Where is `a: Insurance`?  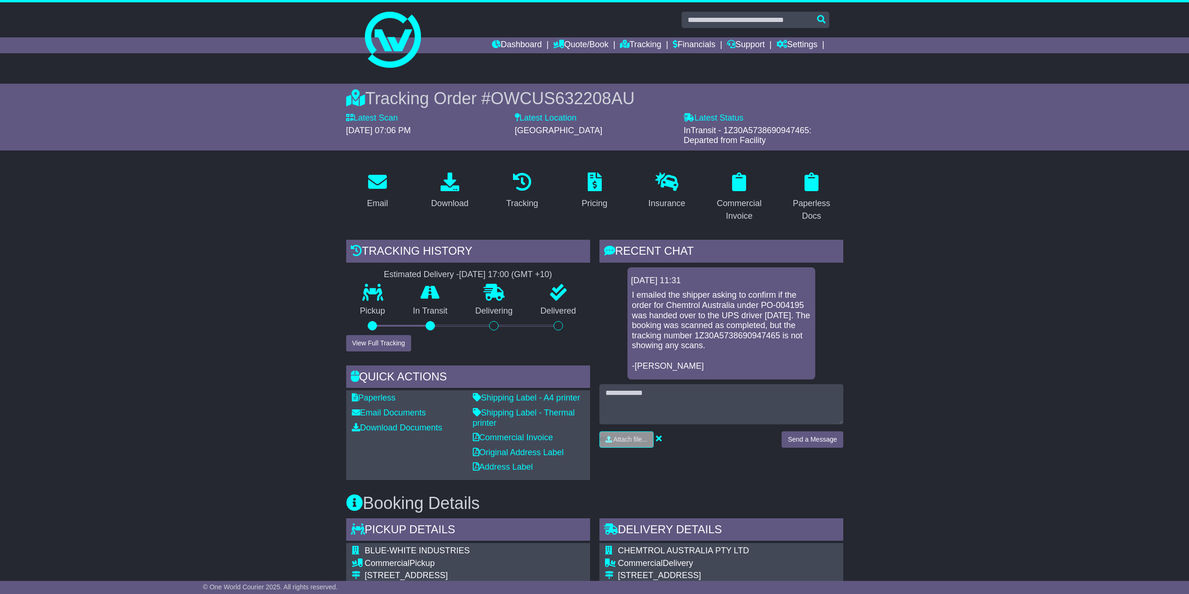
a: Insurance is located at coordinates (667, 191).